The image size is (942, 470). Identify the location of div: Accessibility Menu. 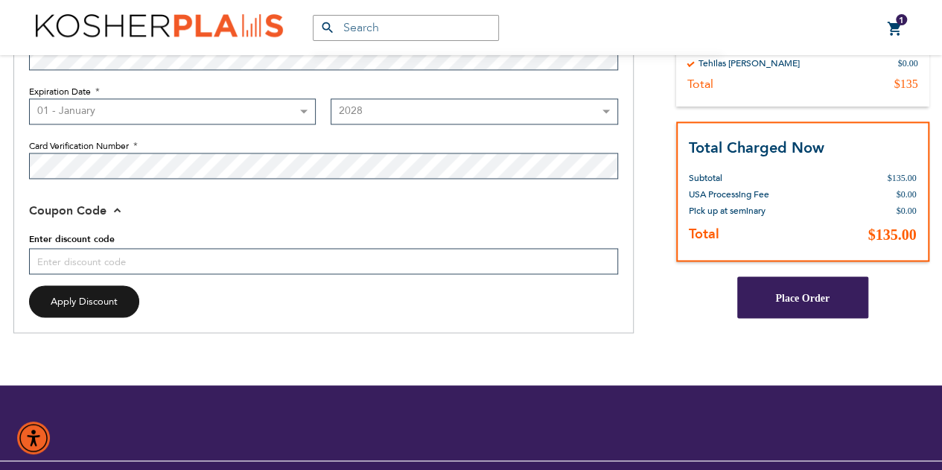
(34, 438).